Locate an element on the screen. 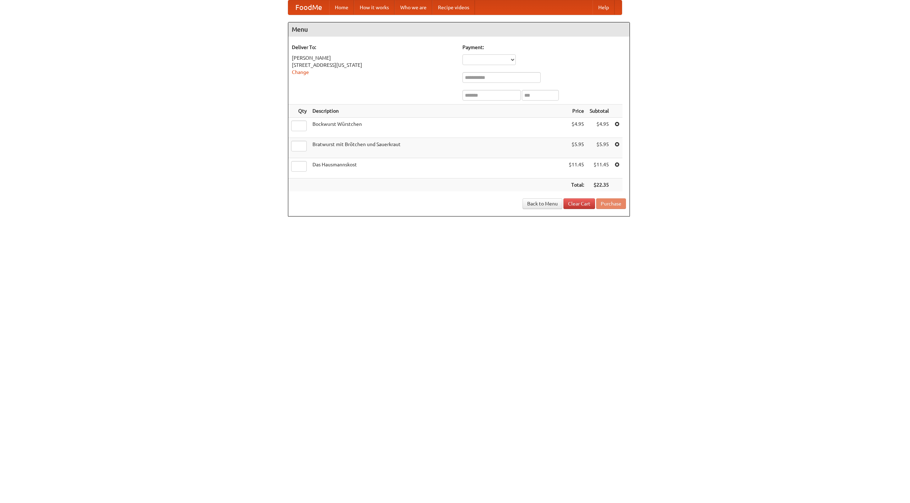 The width and height of the screenshot is (910, 503). h5: Deliver To: is located at coordinates (374, 47).